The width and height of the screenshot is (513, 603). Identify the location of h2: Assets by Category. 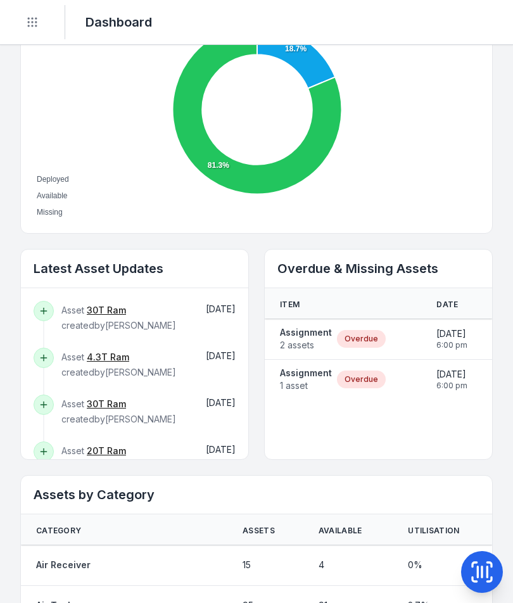
(257, 495).